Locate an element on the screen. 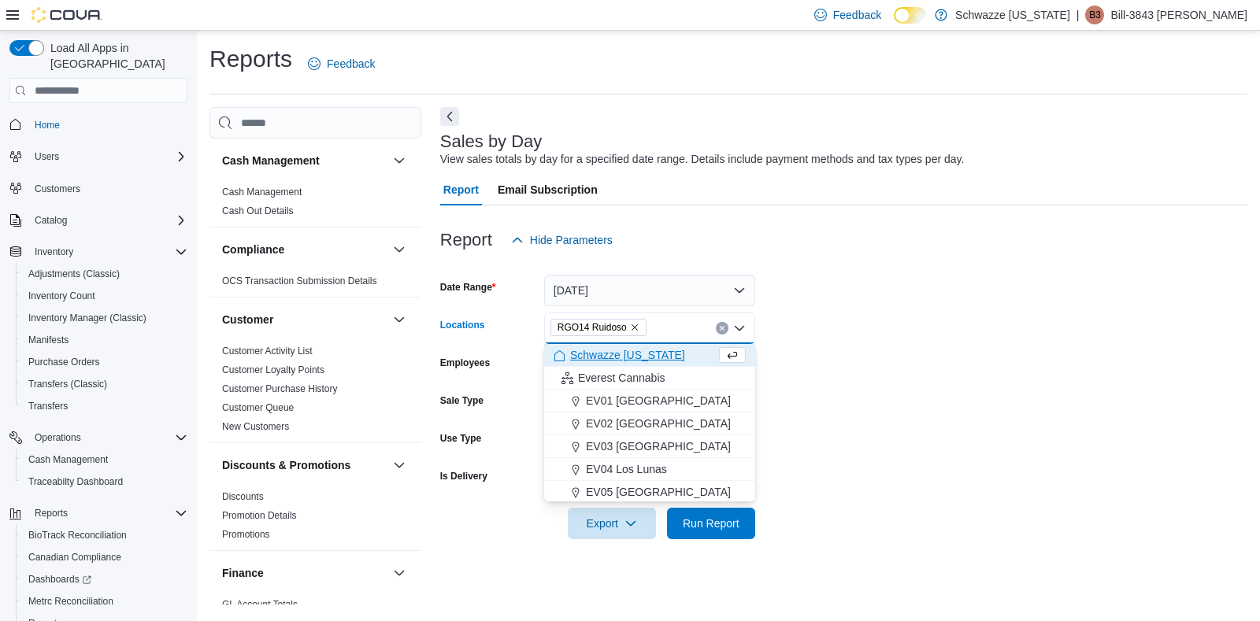  span: Home is located at coordinates (108, 124).